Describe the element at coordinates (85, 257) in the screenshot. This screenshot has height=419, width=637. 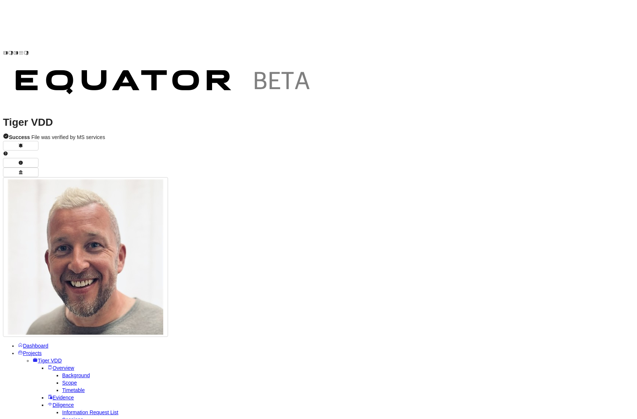
I see `img: Profile Icon` at that location.